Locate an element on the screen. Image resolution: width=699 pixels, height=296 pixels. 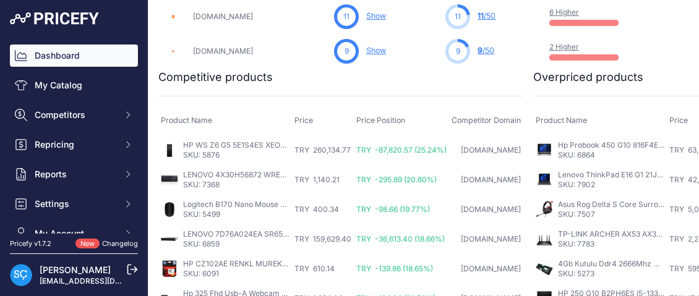
span: Competitors is located at coordinates (75, 115).